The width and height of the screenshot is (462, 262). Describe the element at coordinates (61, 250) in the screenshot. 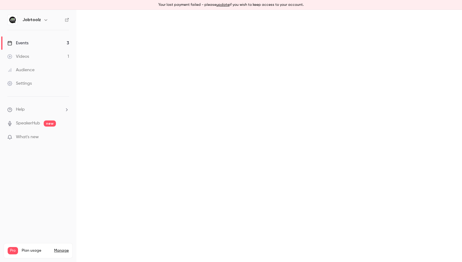

I see `a: Manage` at that location.